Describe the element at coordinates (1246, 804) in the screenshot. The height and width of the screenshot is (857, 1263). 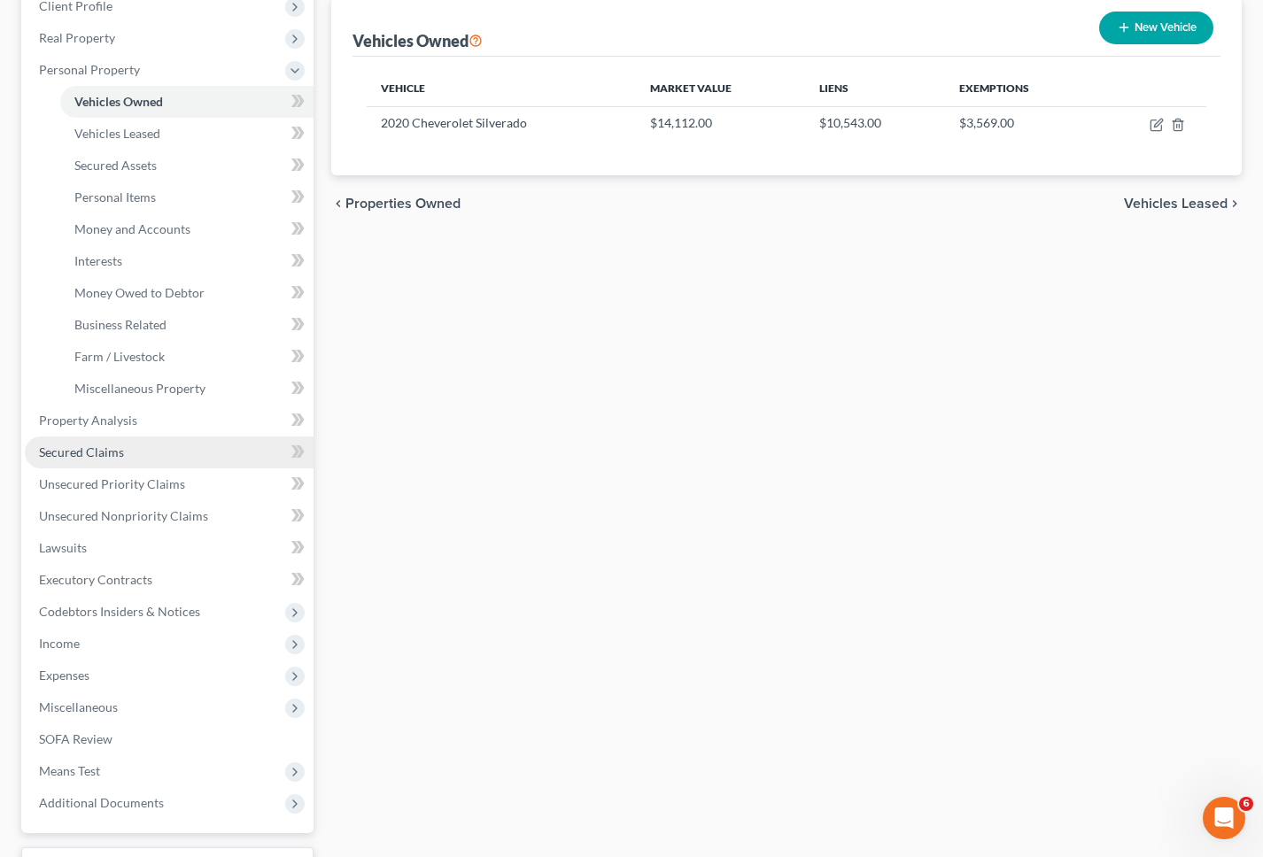
I see `span: 6` at that location.